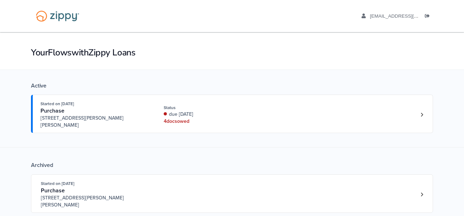 The height and width of the screenshot is (216, 464). Describe the element at coordinates (232, 113) in the screenshot. I see `a: Open loan 4201219` at that location.